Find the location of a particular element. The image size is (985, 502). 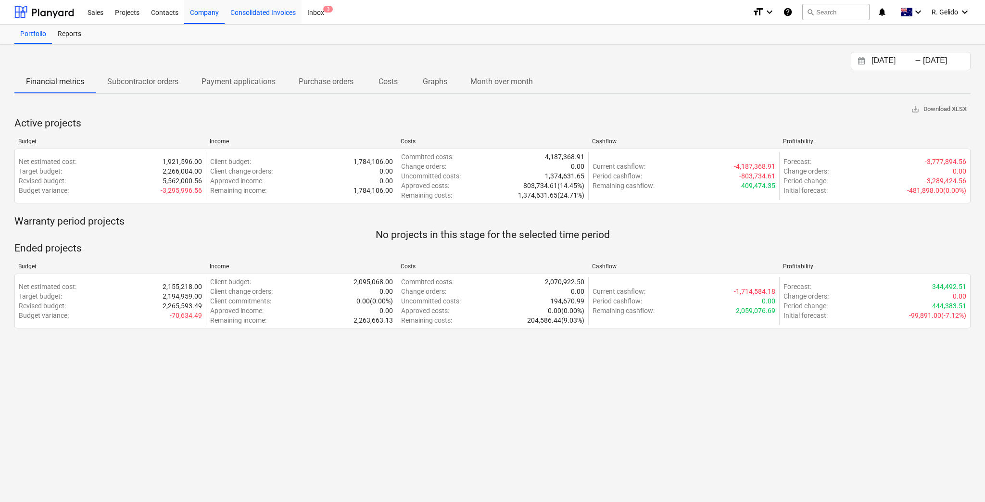

p: Committed costs : is located at coordinates (427, 282).